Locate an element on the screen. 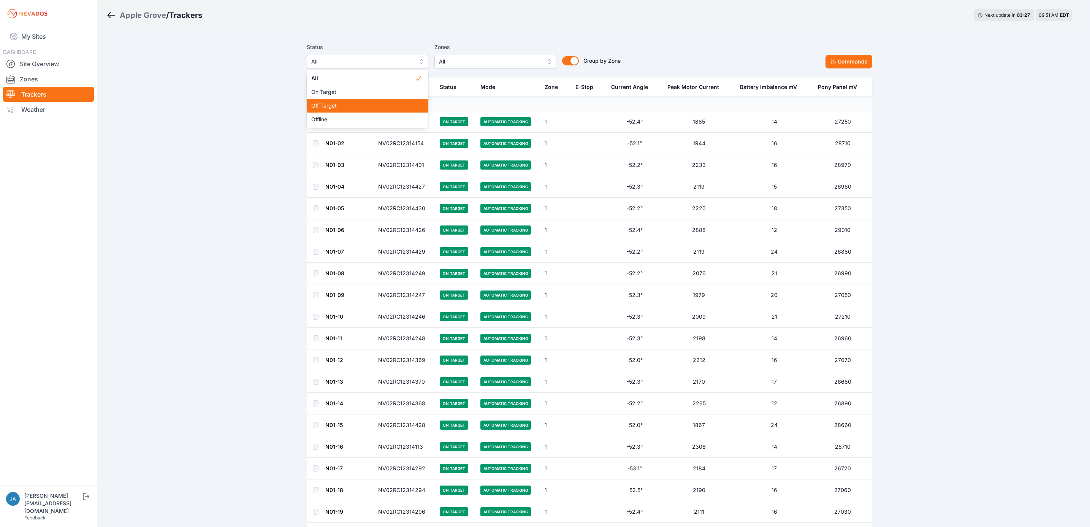 The height and width of the screenshot is (527, 1090). button: All is located at coordinates (367, 62).